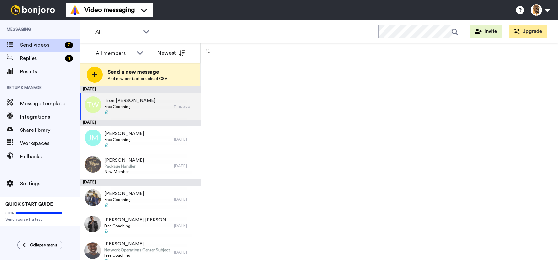  What do you see at coordinates (50, 104) in the screenshot?
I see `span: Message template` at bounding box center [50, 104].